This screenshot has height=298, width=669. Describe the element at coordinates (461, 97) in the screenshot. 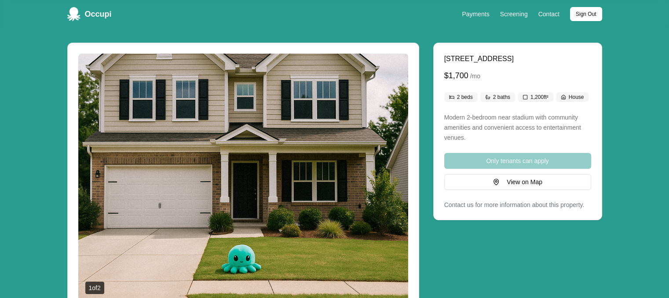

I see `div: 2 beds` at that location.